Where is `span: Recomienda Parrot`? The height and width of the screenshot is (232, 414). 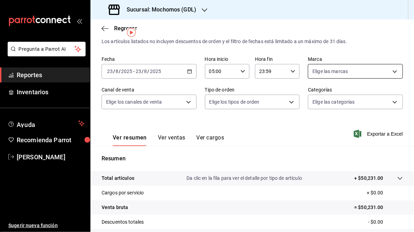
span: Recomienda Parrot is located at coordinates (50, 140).